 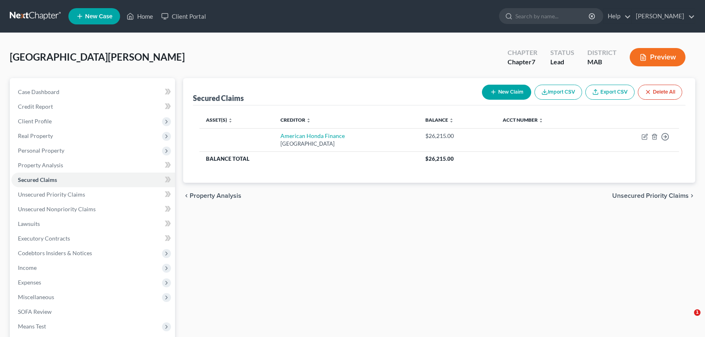 I want to click on a: Creditor unfold_more, so click(x=295, y=120).